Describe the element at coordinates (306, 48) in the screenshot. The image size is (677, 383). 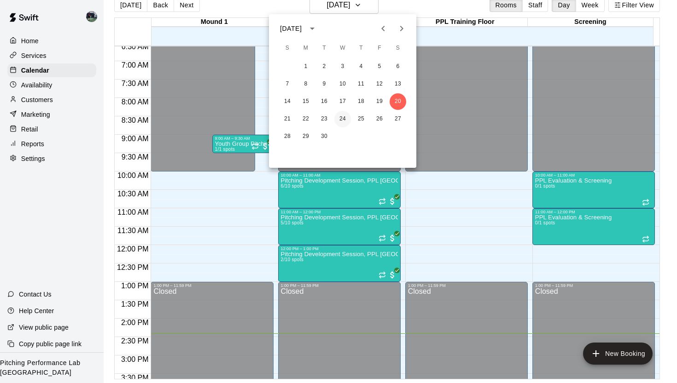
I see `span: Monday` at that location.